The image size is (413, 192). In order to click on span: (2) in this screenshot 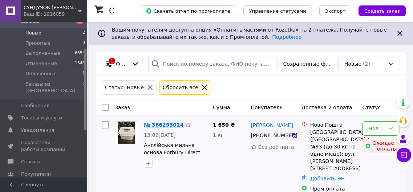, I will do `click(367, 64)`.